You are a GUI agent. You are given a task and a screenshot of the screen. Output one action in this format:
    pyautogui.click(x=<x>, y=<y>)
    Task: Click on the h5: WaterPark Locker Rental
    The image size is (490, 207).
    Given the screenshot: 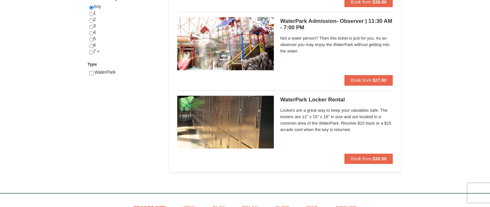 What is the action you would take?
    pyautogui.click(x=337, y=100)
    